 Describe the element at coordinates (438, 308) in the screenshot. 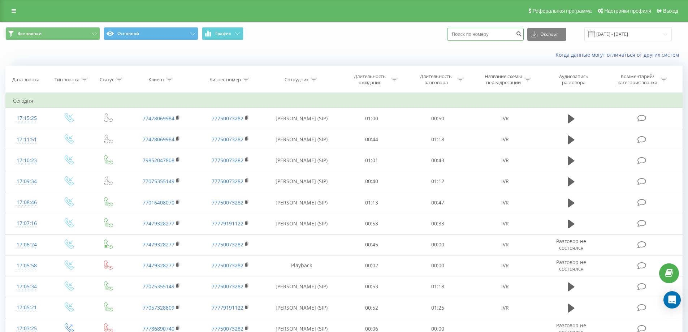

I see `td: 01:25` at that location.